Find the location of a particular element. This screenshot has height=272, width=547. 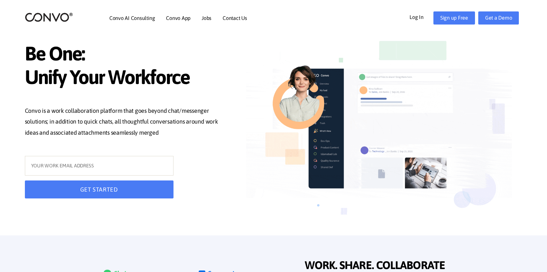

img: image_not_found is located at coordinates (379, 133).